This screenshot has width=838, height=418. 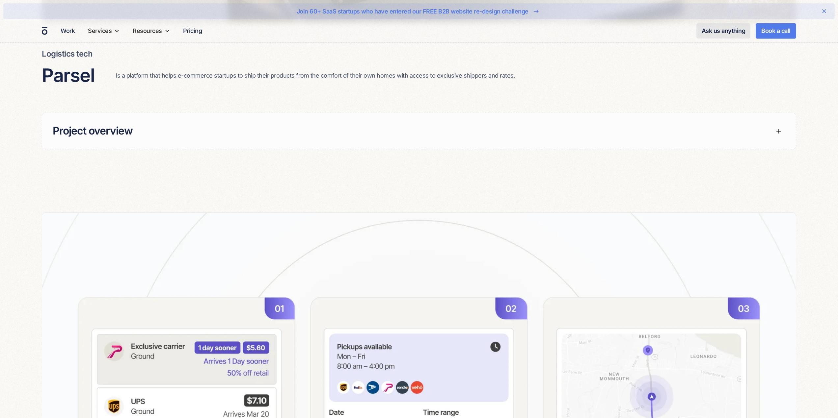 What do you see at coordinates (412, 11) in the screenshot?
I see `div: Join 60+ SaaS startups who have entered our FREE B2B website re-design challenge` at bounding box center [412, 11].